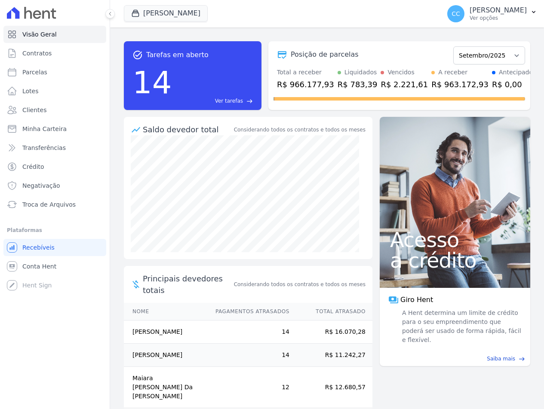 This screenshot has width=544, height=409. I want to click on span: Saiba mais, so click(501, 359).